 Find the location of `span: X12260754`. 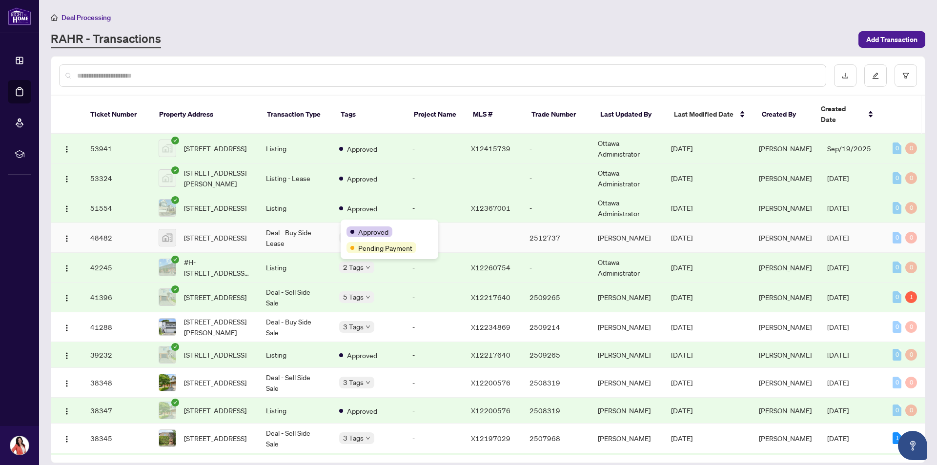

span: X12260754 is located at coordinates (490, 267).